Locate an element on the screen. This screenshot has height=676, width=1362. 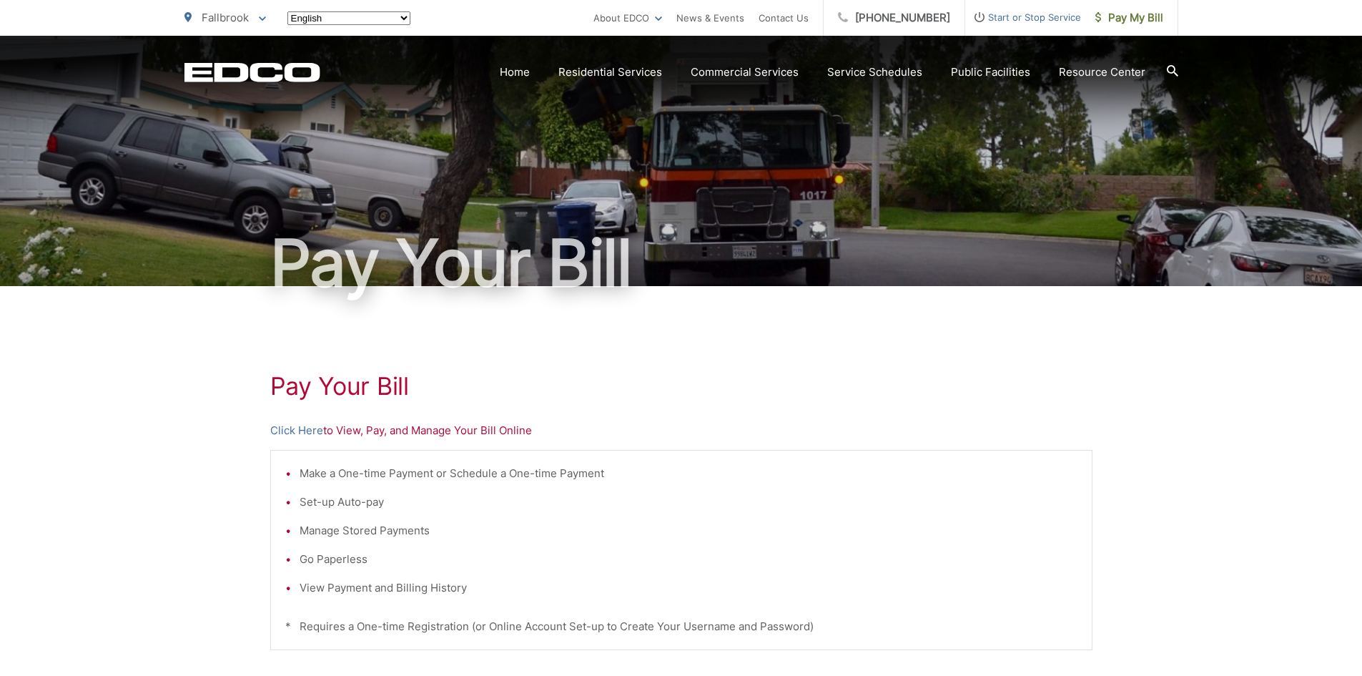
a: Click Here is located at coordinates (297, 430).